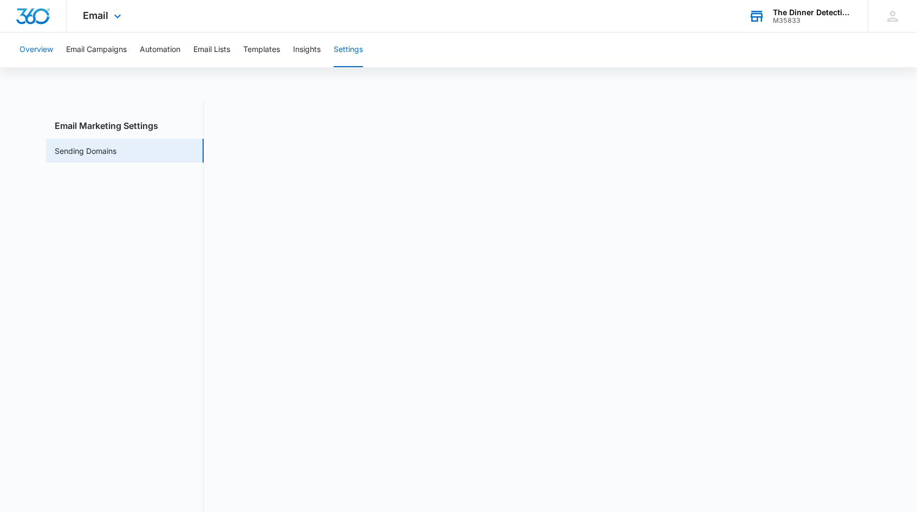 This screenshot has height=512, width=917. Describe the element at coordinates (86, 151) in the screenshot. I see `a: Sending Domains` at that location.